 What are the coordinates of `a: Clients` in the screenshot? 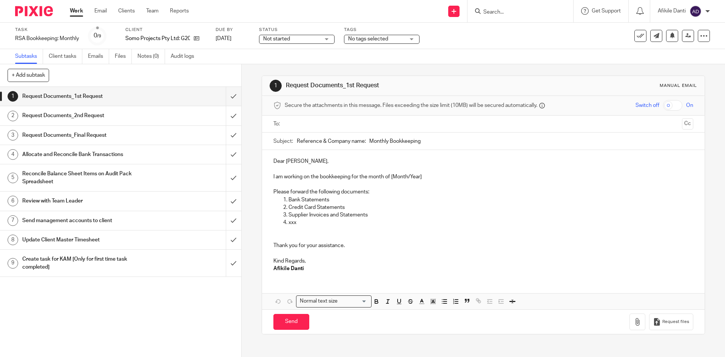 It's located at (126, 11).